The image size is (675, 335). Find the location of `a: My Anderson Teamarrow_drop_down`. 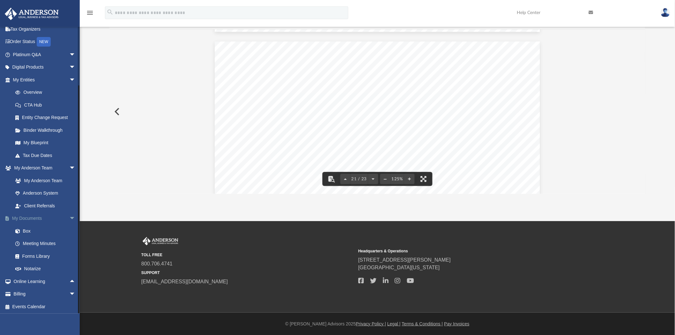

a: My Anderson Teamarrow_drop_down is located at coordinates (43, 168).